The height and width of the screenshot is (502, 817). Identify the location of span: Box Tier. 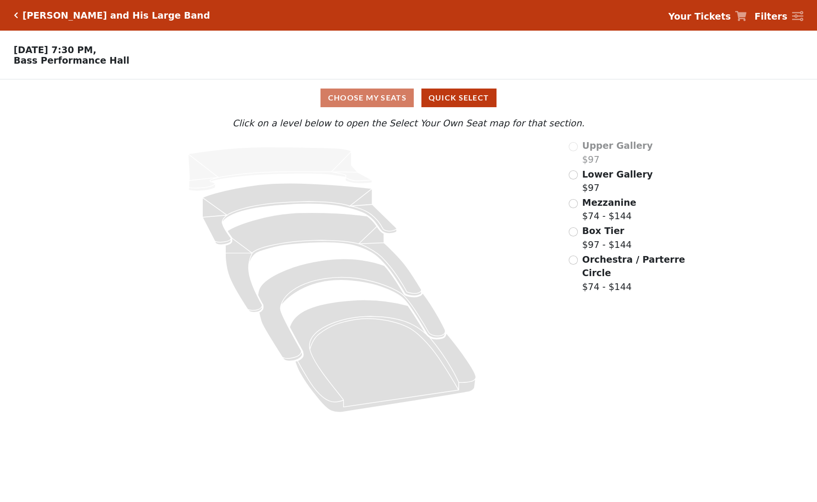
(603, 230).